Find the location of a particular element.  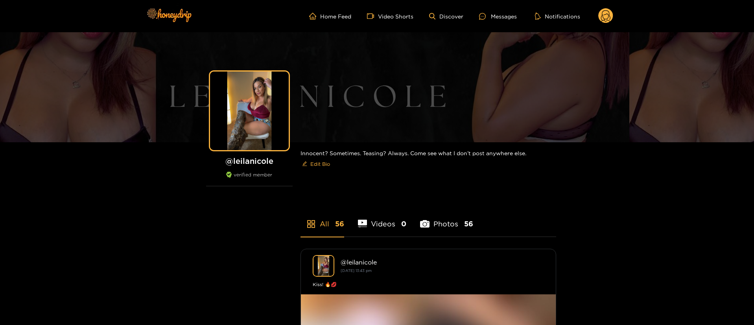

div: Messages is located at coordinates (498, 16).